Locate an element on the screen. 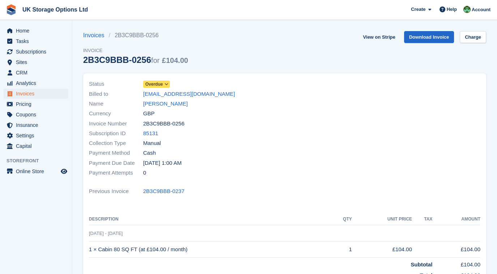  span: CRM is located at coordinates (38, 73).